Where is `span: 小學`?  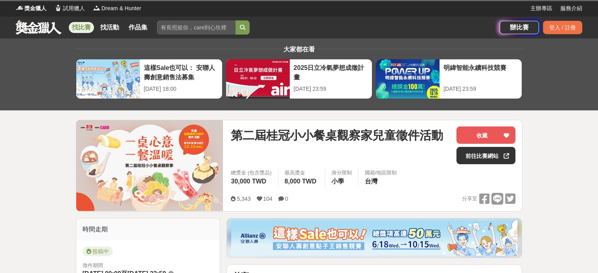 span: 小學 is located at coordinates (338, 181).